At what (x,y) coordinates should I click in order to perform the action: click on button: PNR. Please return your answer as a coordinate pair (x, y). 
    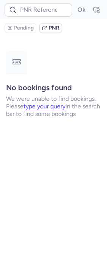
    Looking at the image, I should click on (51, 28).